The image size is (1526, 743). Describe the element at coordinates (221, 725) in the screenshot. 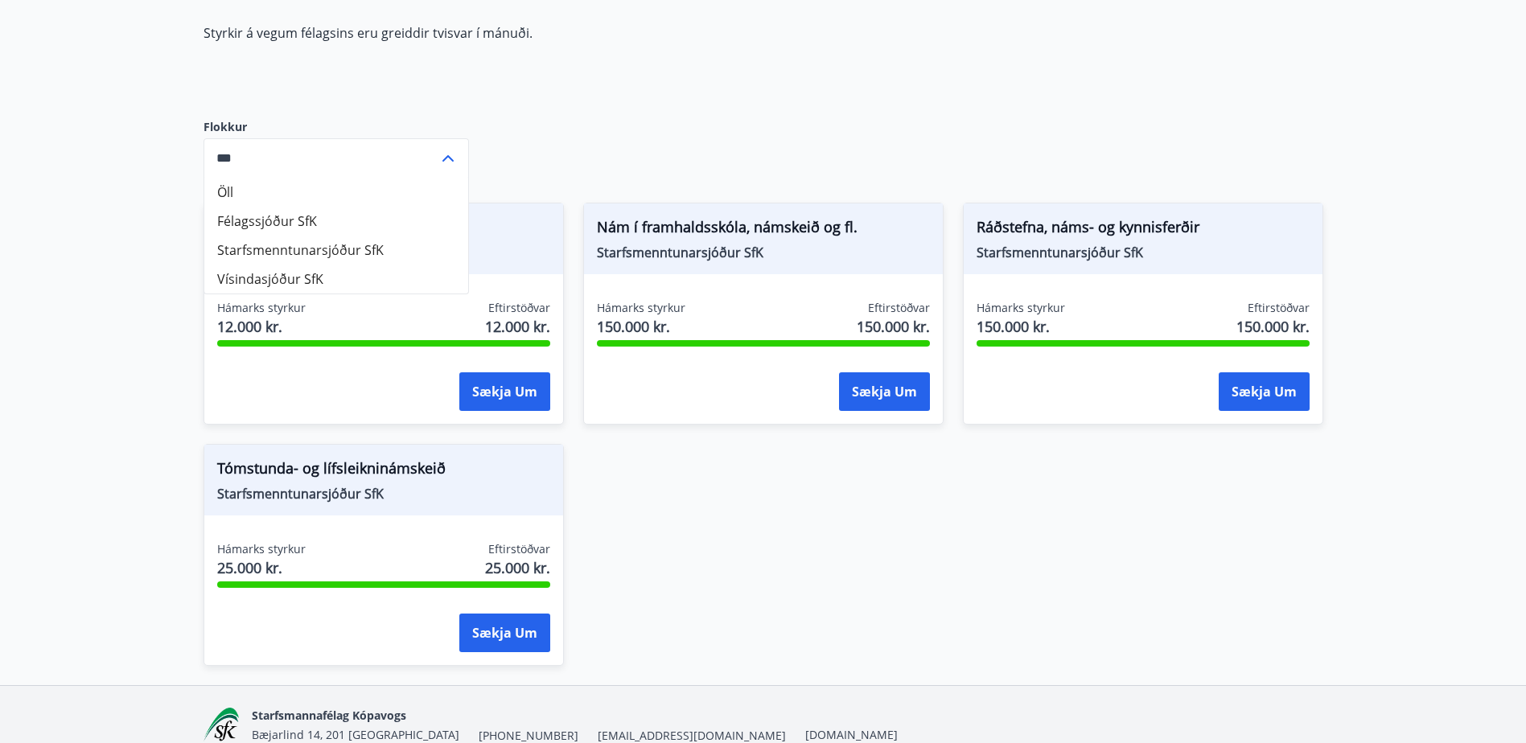

I see `img: x5MjQkxwhnYn6YREZUTEa9Q4KsBUeQdWGts9Dj4O.png` at that location.